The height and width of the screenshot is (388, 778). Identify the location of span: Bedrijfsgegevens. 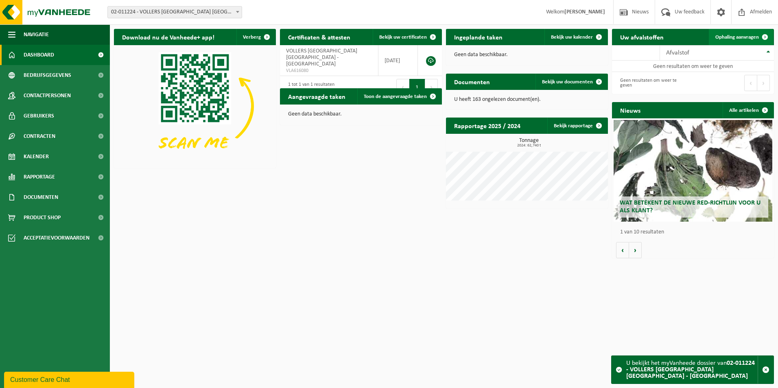
(47, 75).